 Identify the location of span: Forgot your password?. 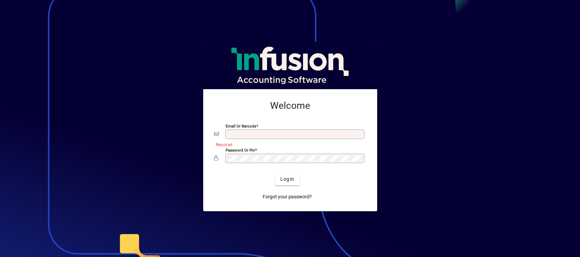
(287, 197).